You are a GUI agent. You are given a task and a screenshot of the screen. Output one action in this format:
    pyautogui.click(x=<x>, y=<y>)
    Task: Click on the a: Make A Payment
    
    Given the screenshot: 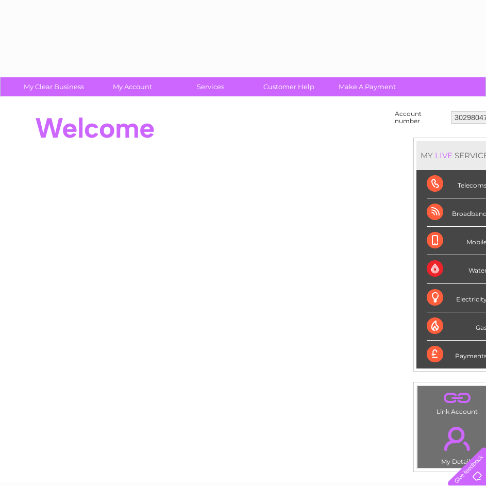 What is the action you would take?
    pyautogui.click(x=367, y=87)
    